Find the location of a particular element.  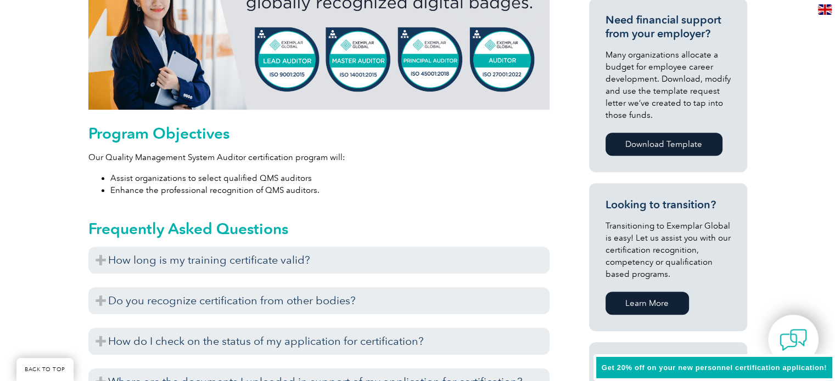

h3: How do I check on the status of my application for certification? is located at coordinates (319, 341).